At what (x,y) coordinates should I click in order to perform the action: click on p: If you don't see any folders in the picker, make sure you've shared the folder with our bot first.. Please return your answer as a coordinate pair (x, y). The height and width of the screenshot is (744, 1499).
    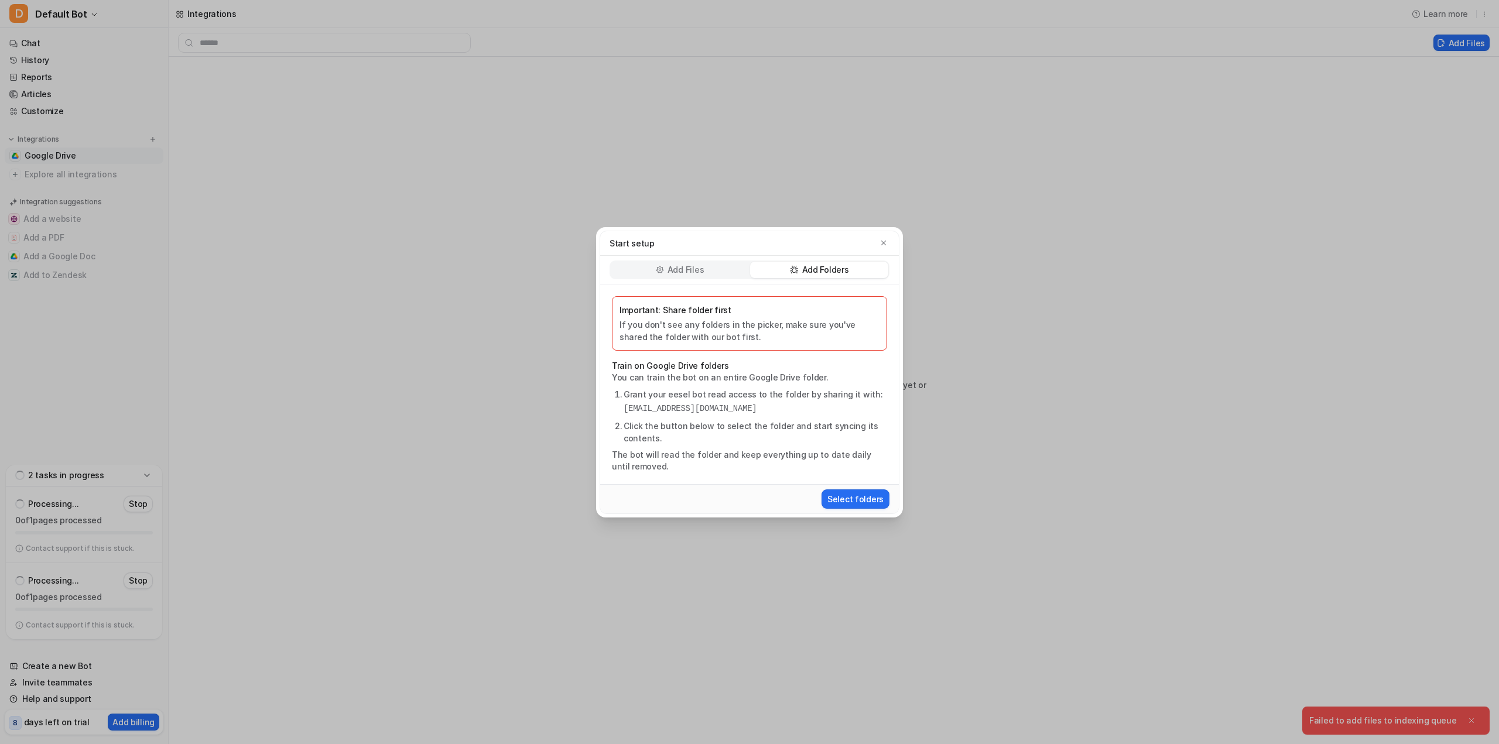
    Looking at the image, I should click on (750, 331).